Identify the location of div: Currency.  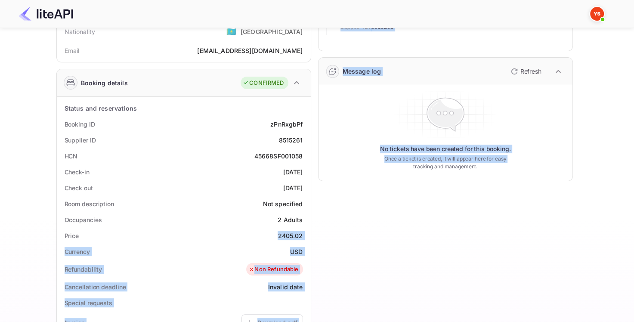
(77, 251).